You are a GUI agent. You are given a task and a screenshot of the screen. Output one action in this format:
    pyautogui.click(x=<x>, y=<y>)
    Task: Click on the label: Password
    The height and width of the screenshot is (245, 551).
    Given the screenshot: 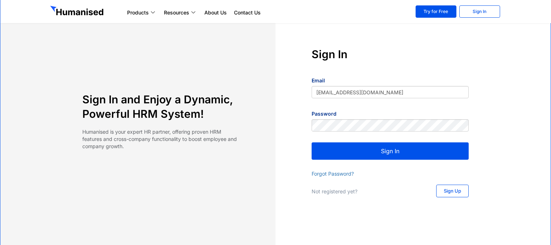 What is the action you would take?
    pyautogui.click(x=324, y=114)
    